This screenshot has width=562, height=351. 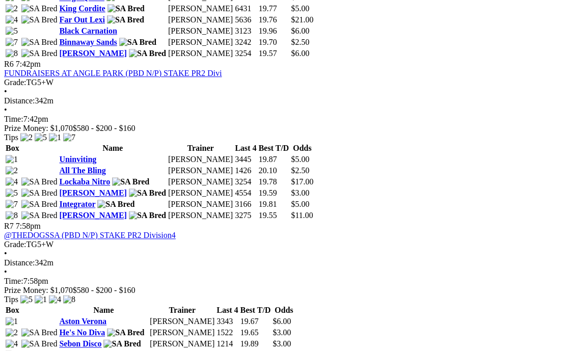 What do you see at coordinates (82, 171) in the screenshot?
I see `a: All The Bling` at bounding box center [82, 171].